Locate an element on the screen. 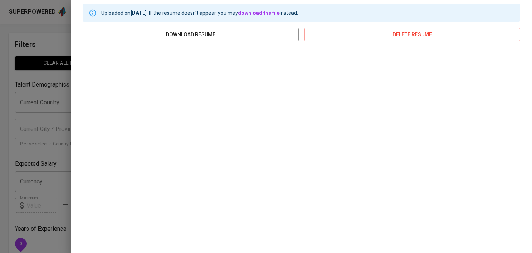  span: download resume is located at coordinates (191, 34).